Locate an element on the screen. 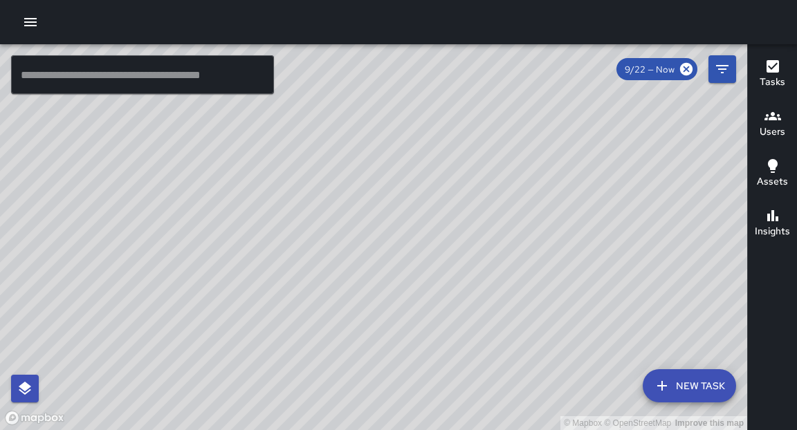 This screenshot has width=797, height=430. button: Assets is located at coordinates (772, 174).